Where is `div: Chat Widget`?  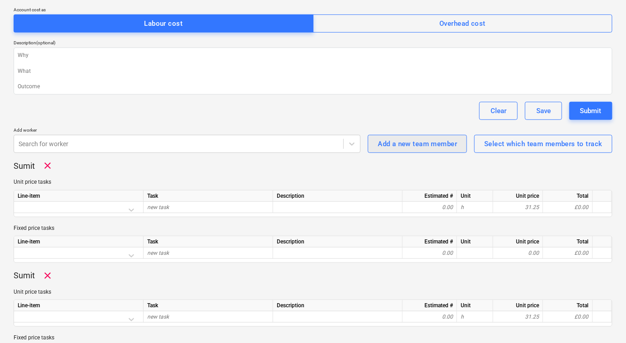
div: Chat Widget is located at coordinates (603, 321).